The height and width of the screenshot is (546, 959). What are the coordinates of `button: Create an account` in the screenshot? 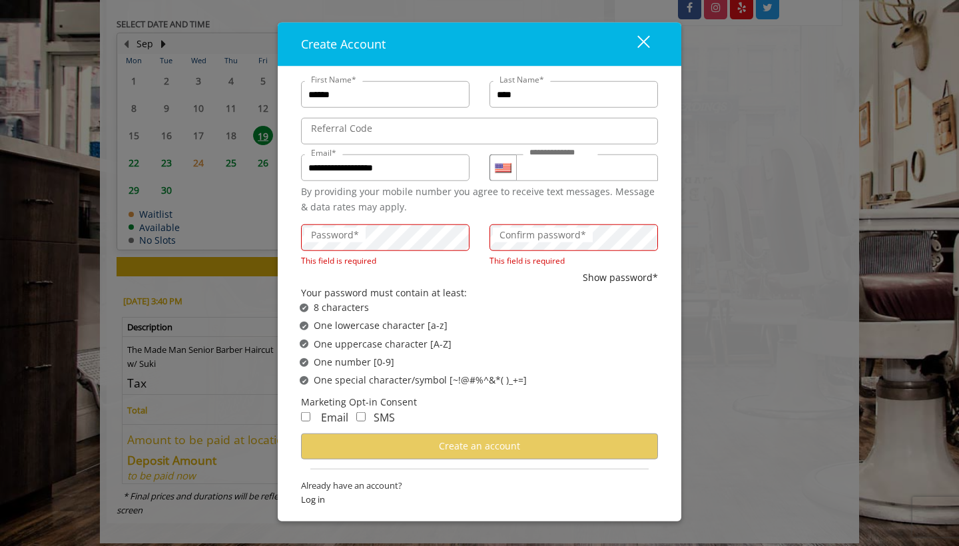 It's located at (479, 446).